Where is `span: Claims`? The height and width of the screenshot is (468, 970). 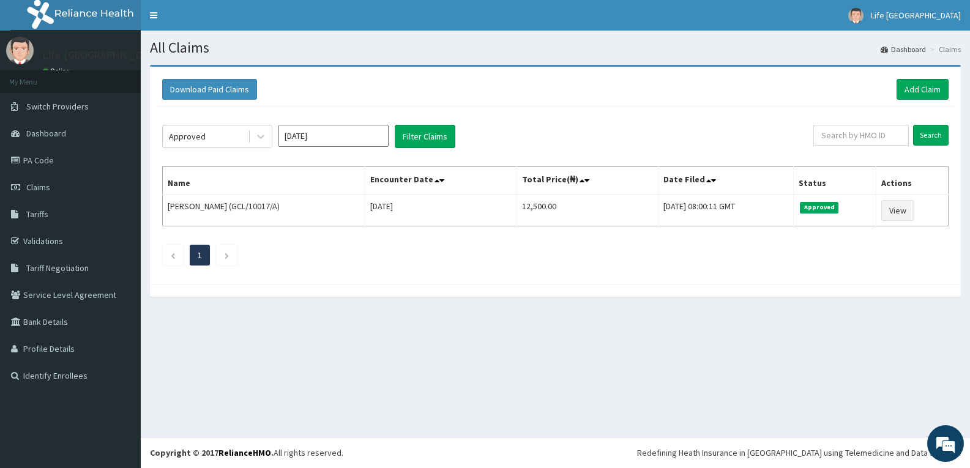
span: Claims is located at coordinates (38, 187).